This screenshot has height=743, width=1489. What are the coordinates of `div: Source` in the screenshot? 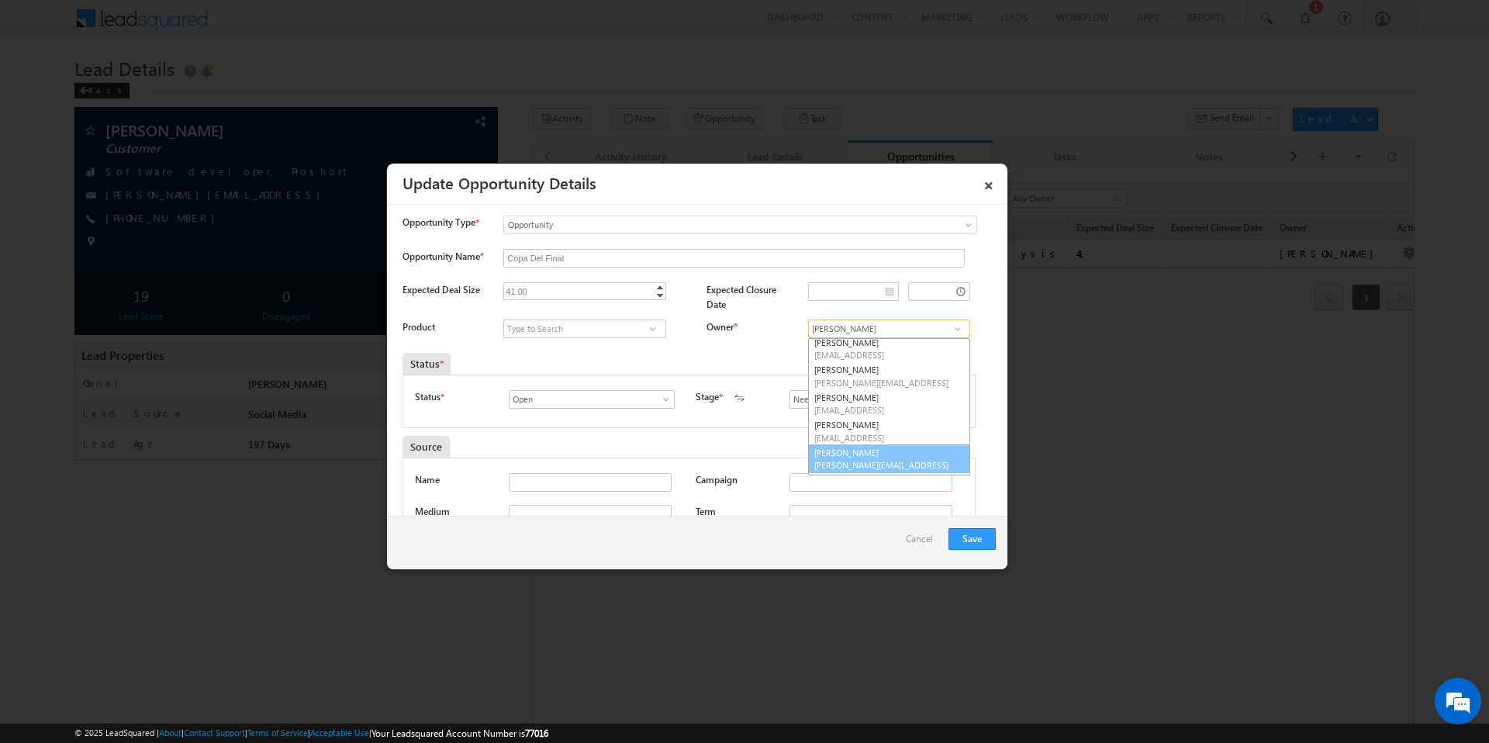 It's located at (426, 447).